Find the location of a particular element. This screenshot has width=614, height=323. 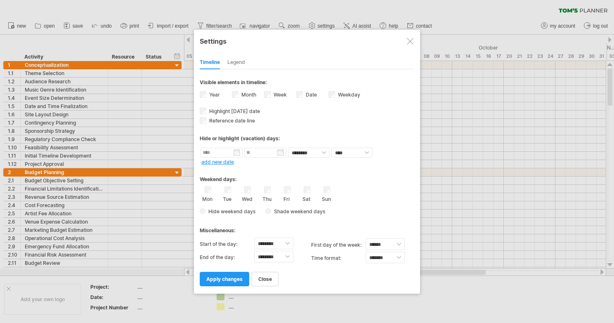

div: Legend is located at coordinates (236, 63).